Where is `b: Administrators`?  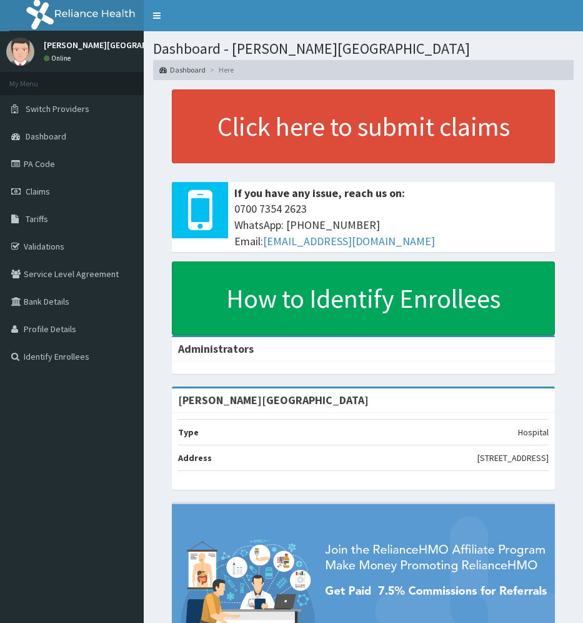 b: Administrators is located at coordinates (216, 348).